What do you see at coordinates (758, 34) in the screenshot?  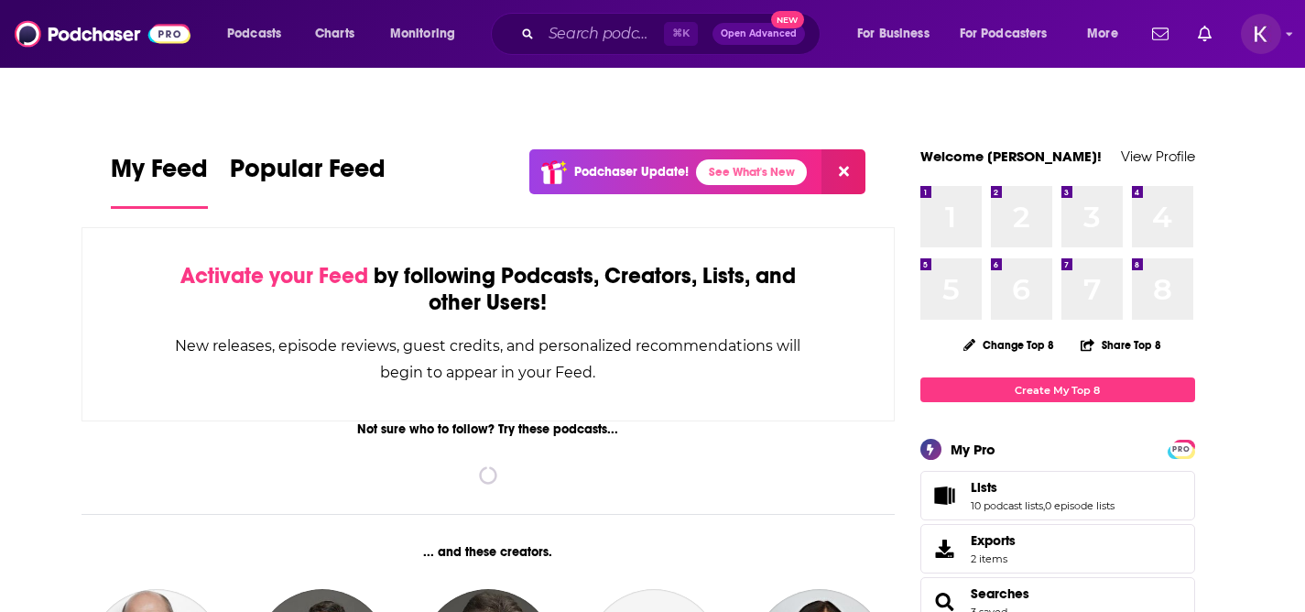 I see `span: Open Advanced` at bounding box center [758, 34].